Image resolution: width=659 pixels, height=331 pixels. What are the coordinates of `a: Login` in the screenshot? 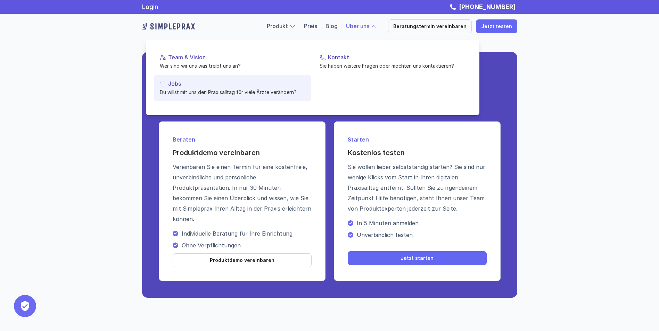 It's located at (150, 7).